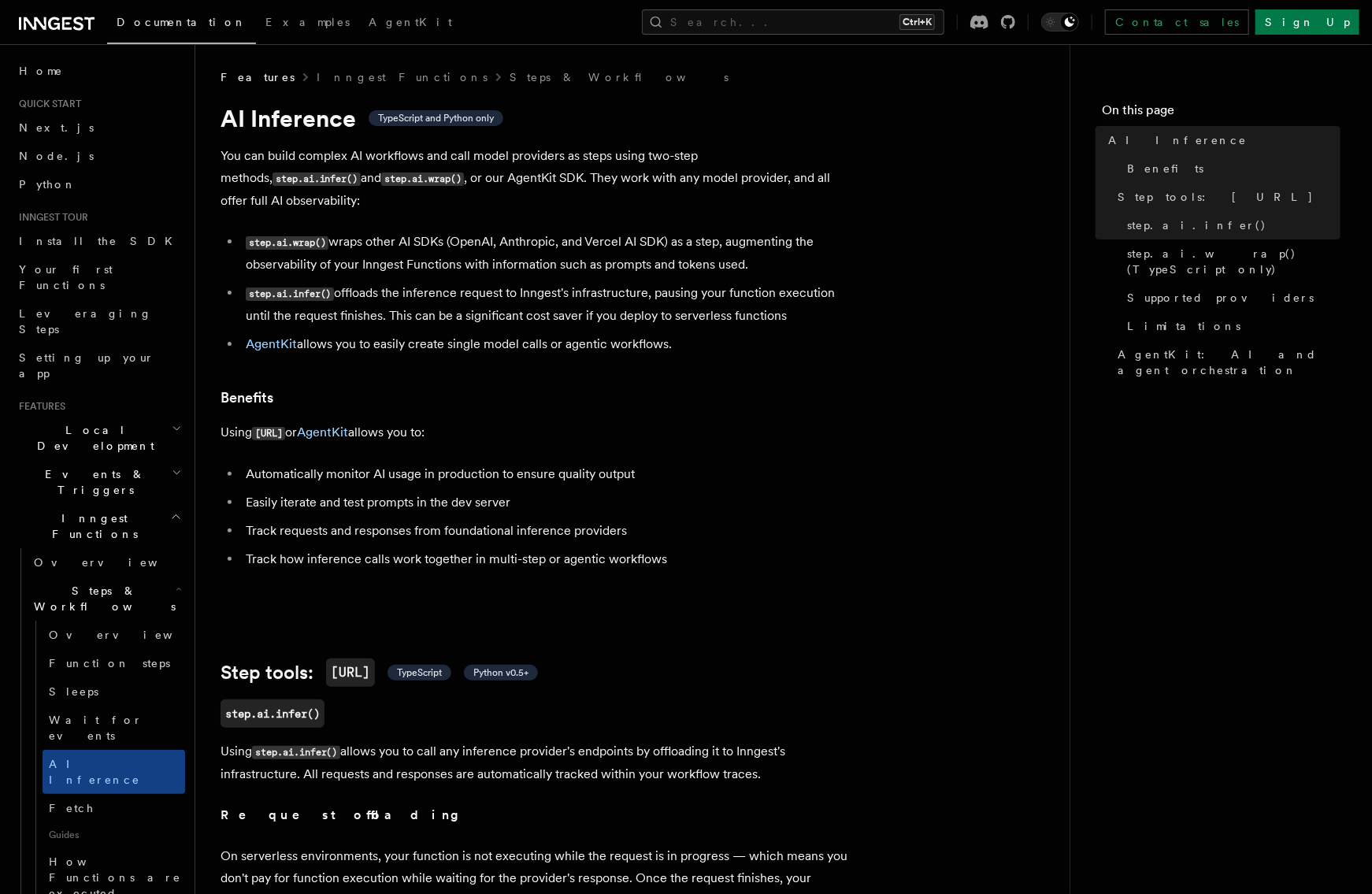 Image resolution: width=1372 pixels, height=894 pixels. What do you see at coordinates (113, 663) in the screenshot?
I see `a: Function steps` at bounding box center [113, 663].